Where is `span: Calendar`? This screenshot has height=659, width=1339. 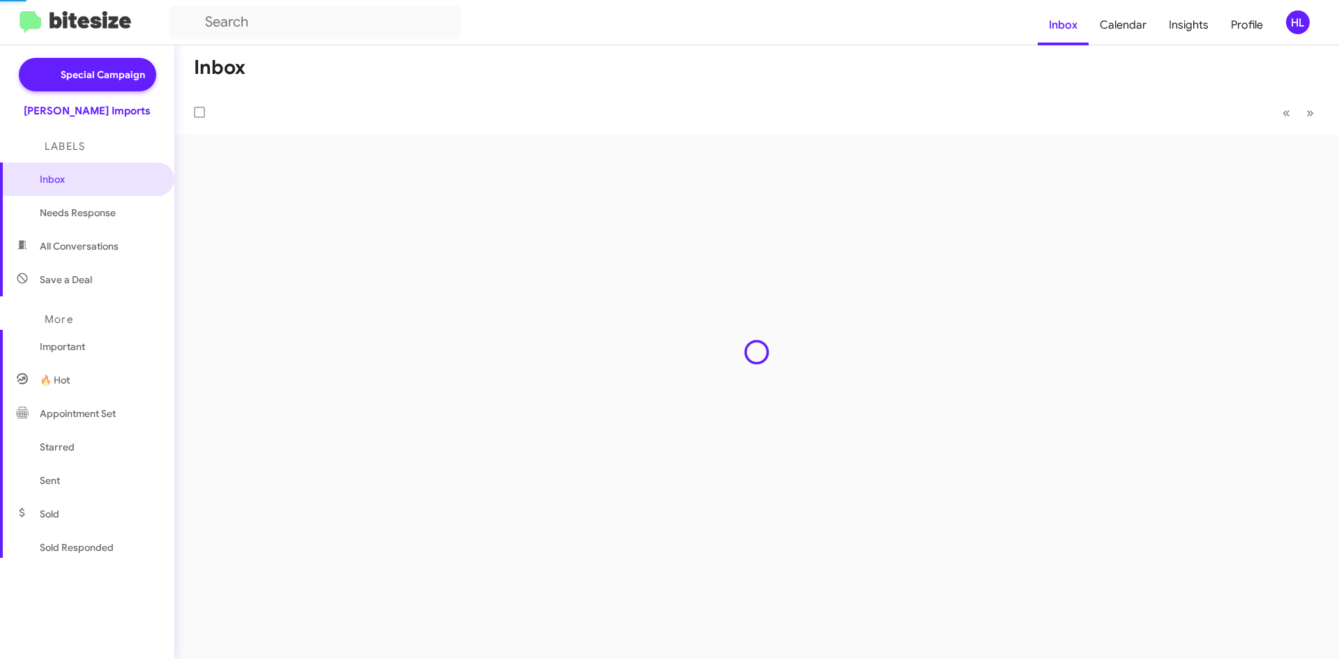
span: Calendar is located at coordinates (1123, 25).